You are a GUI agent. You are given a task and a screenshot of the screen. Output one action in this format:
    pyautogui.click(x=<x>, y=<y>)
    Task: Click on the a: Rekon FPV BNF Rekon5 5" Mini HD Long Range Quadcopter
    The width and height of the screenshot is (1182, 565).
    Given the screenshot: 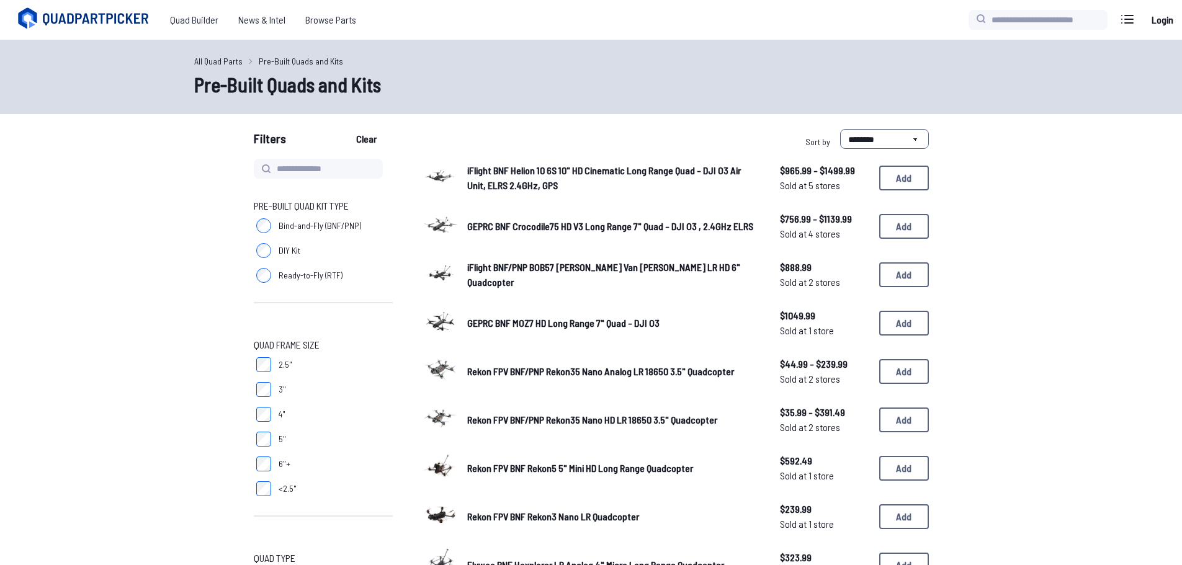 What is the action you would take?
    pyautogui.click(x=614, y=468)
    